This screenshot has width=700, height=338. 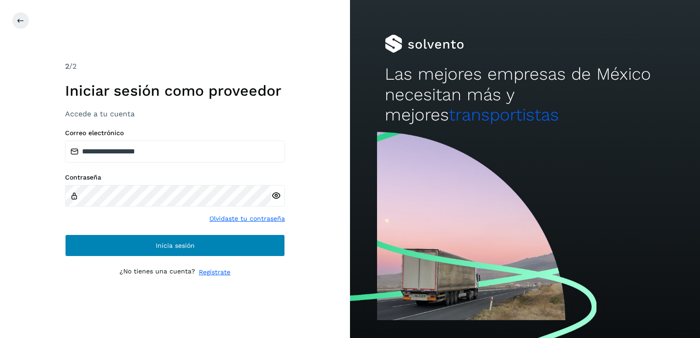 I want to click on span: Inicia sesión, so click(x=175, y=245).